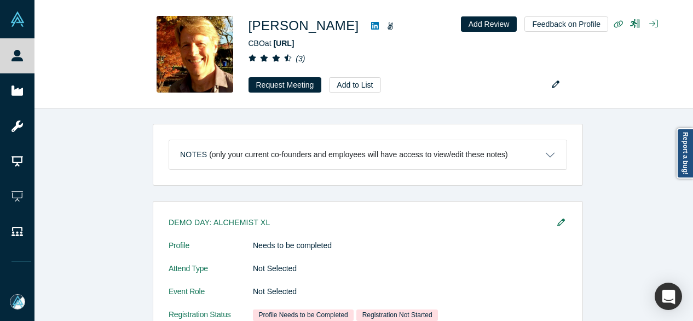 This screenshot has height=321, width=693. I want to click on dd: Needs to be completed, so click(410, 245).